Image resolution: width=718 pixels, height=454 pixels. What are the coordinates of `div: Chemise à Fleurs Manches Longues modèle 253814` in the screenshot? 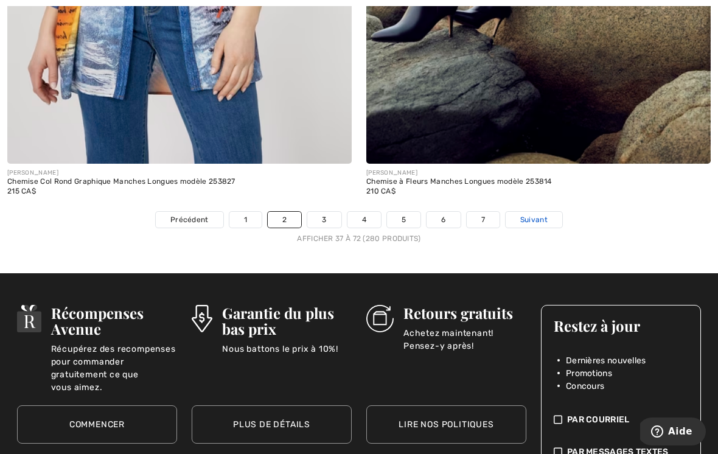 It's located at (539, 182).